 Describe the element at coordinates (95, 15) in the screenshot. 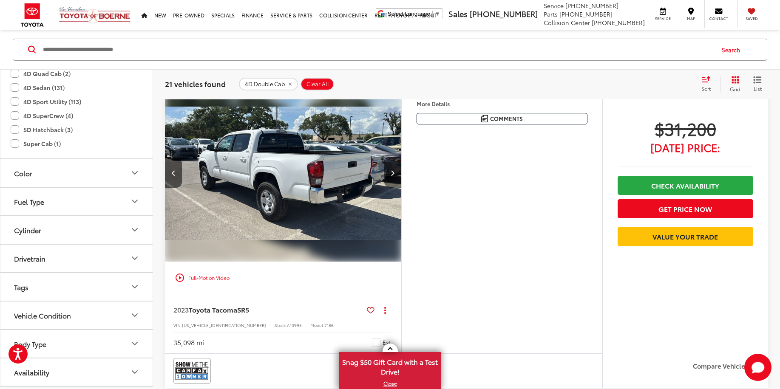

I see `img: Vic Vaughan Toyota of Boerne` at that location.